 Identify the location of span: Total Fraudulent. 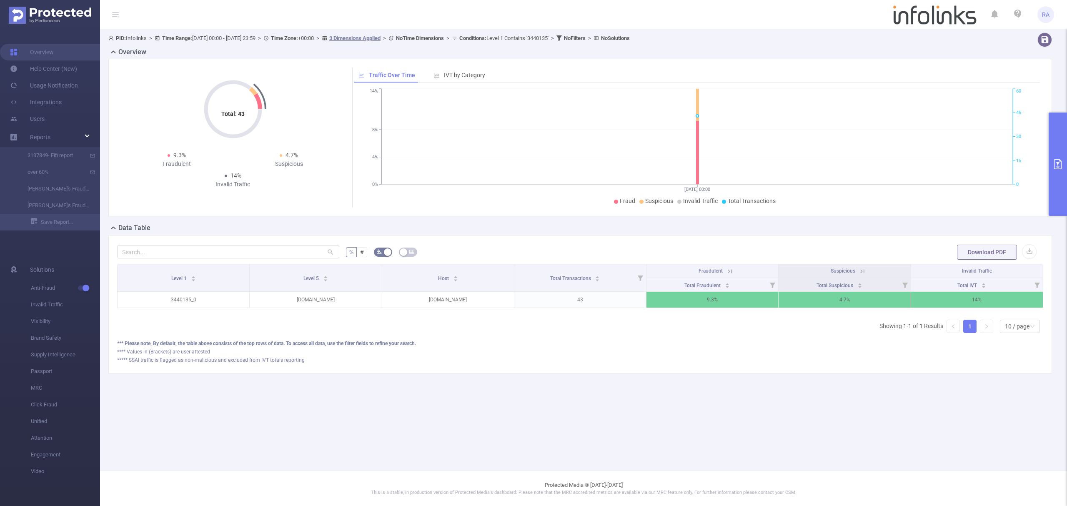
(703, 286).